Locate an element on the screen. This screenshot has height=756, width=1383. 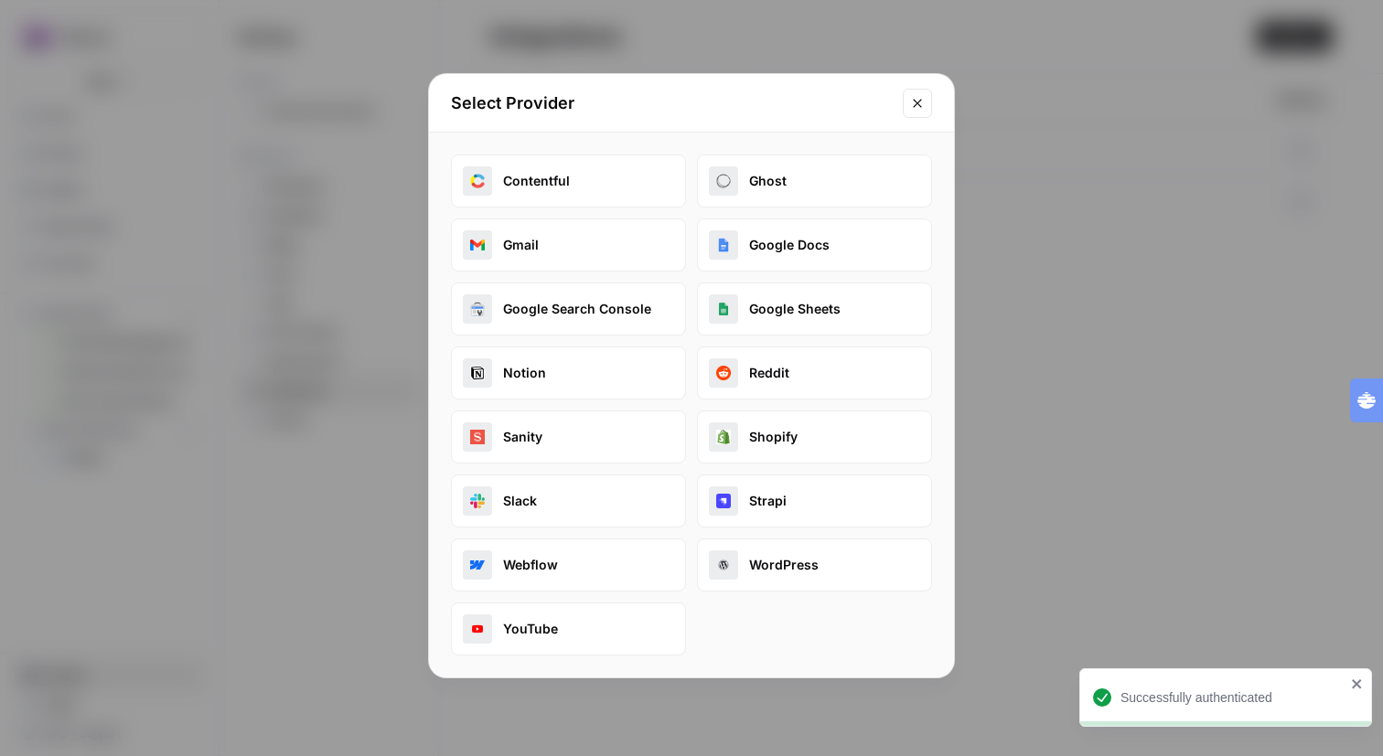
img: google_search_console is located at coordinates (477, 309).